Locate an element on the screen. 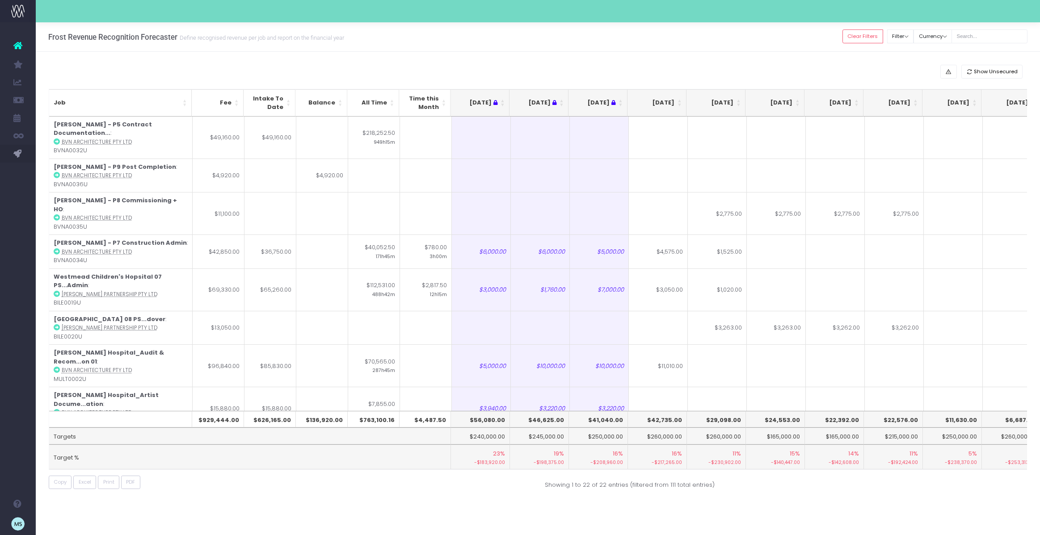  th: All Time: activate to sort column ascending is located at coordinates (373, 103).